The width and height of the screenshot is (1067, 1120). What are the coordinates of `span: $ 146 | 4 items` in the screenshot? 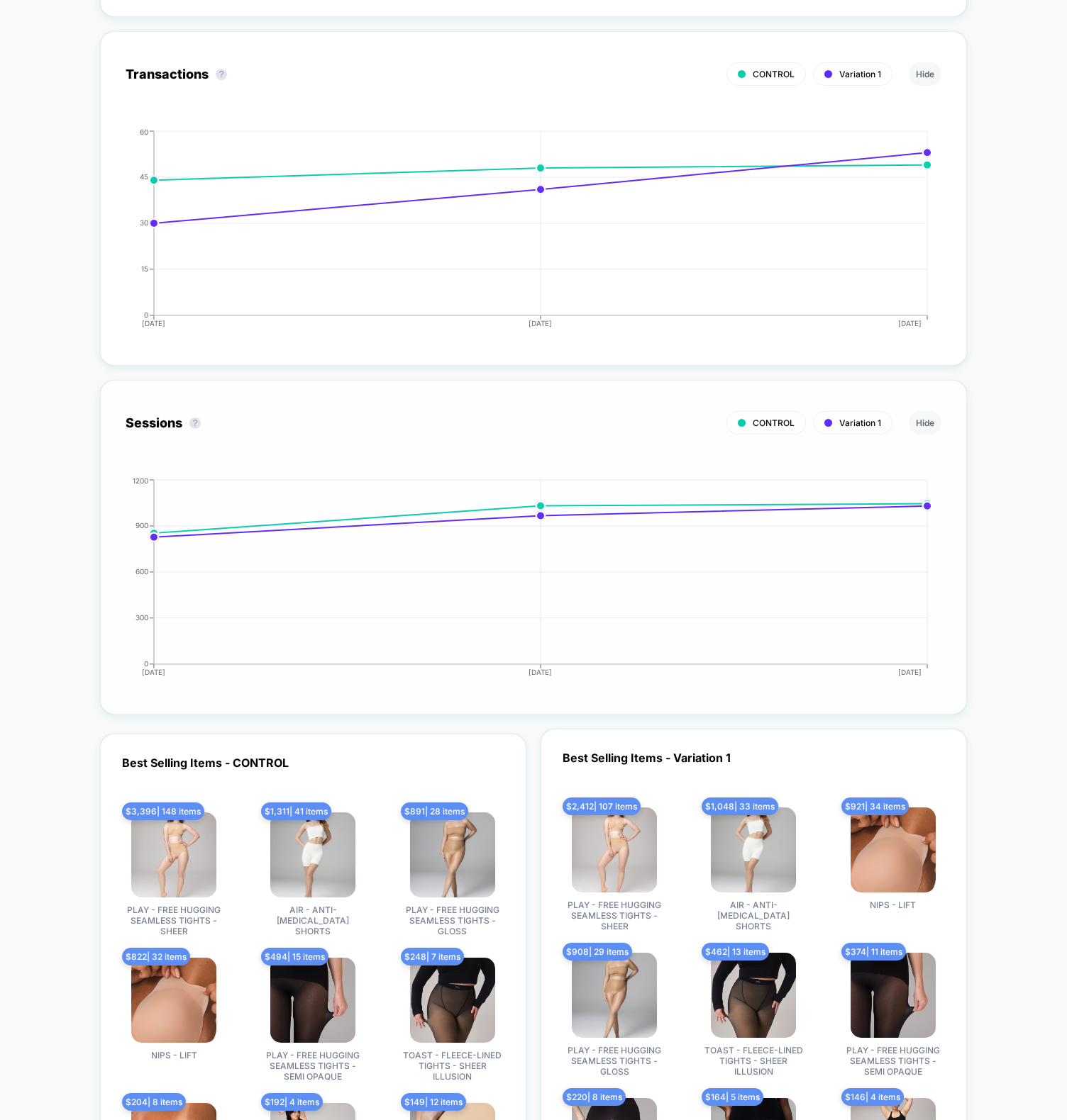 It's located at (873, 1097).